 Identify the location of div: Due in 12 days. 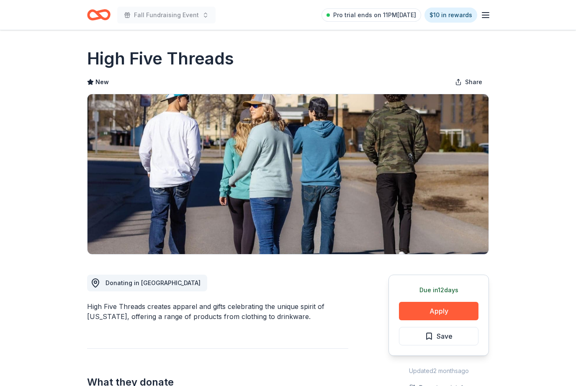
(439, 290).